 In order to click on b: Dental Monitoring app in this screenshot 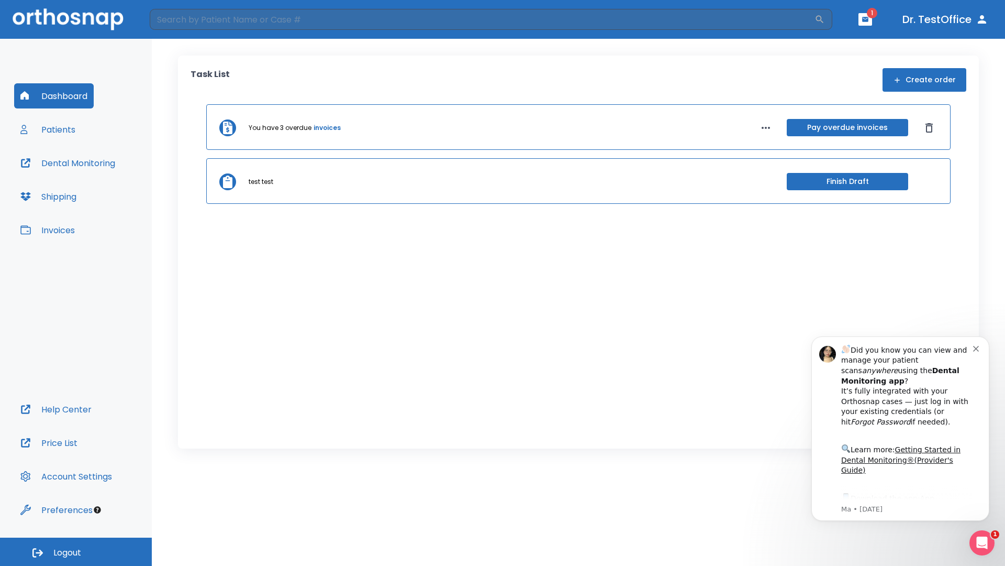, I will do `click(105, 55)`.